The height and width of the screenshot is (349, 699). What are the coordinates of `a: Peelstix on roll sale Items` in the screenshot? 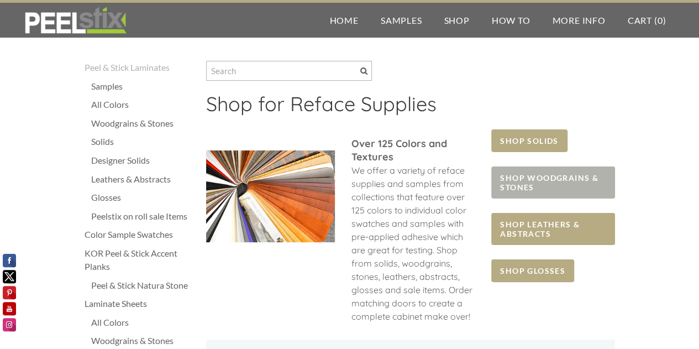 It's located at (143, 216).